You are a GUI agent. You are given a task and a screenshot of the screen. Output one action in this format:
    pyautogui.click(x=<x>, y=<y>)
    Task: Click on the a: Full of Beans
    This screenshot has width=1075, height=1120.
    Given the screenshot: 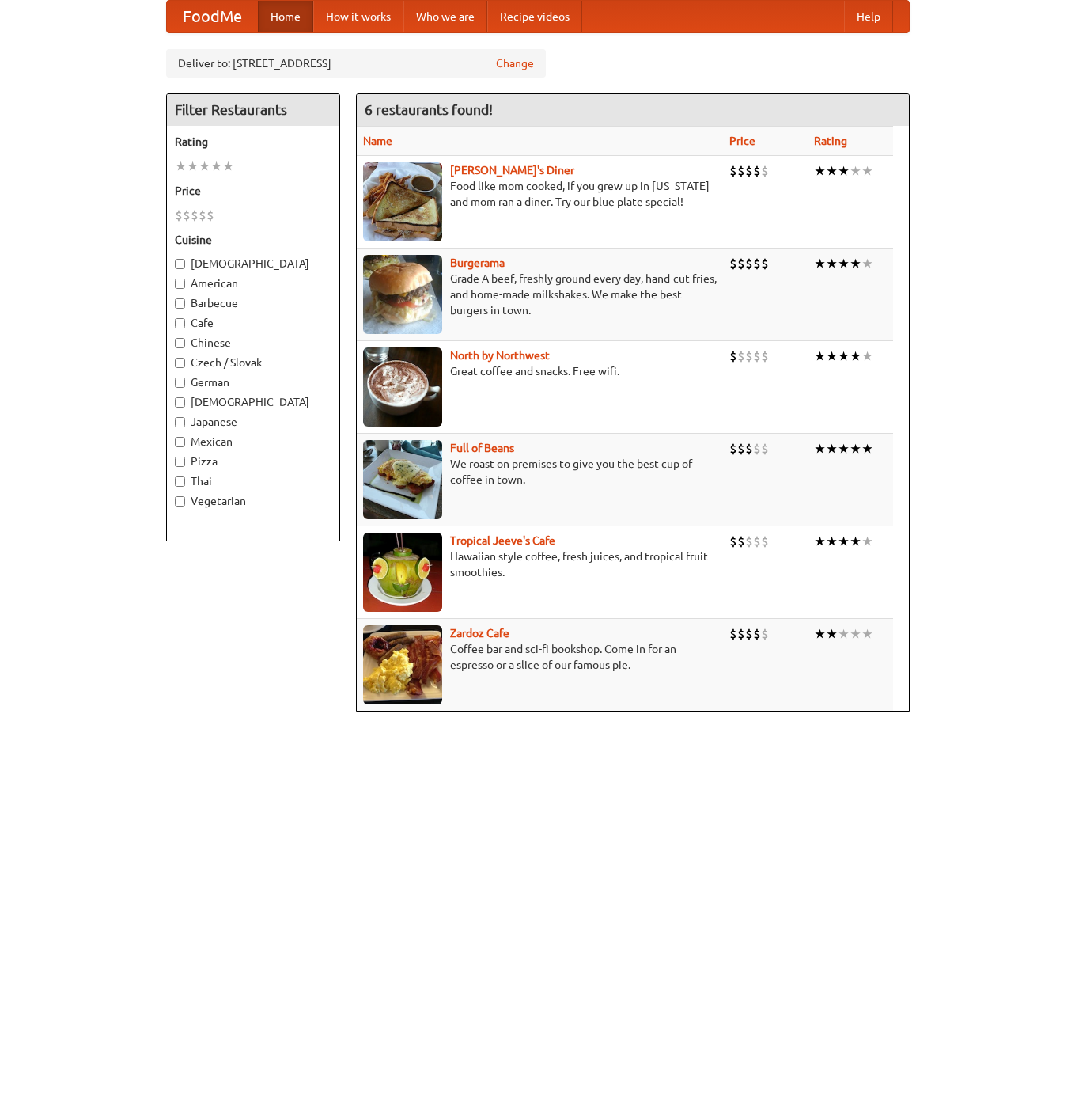 What is the action you would take?
    pyautogui.click(x=481, y=448)
    